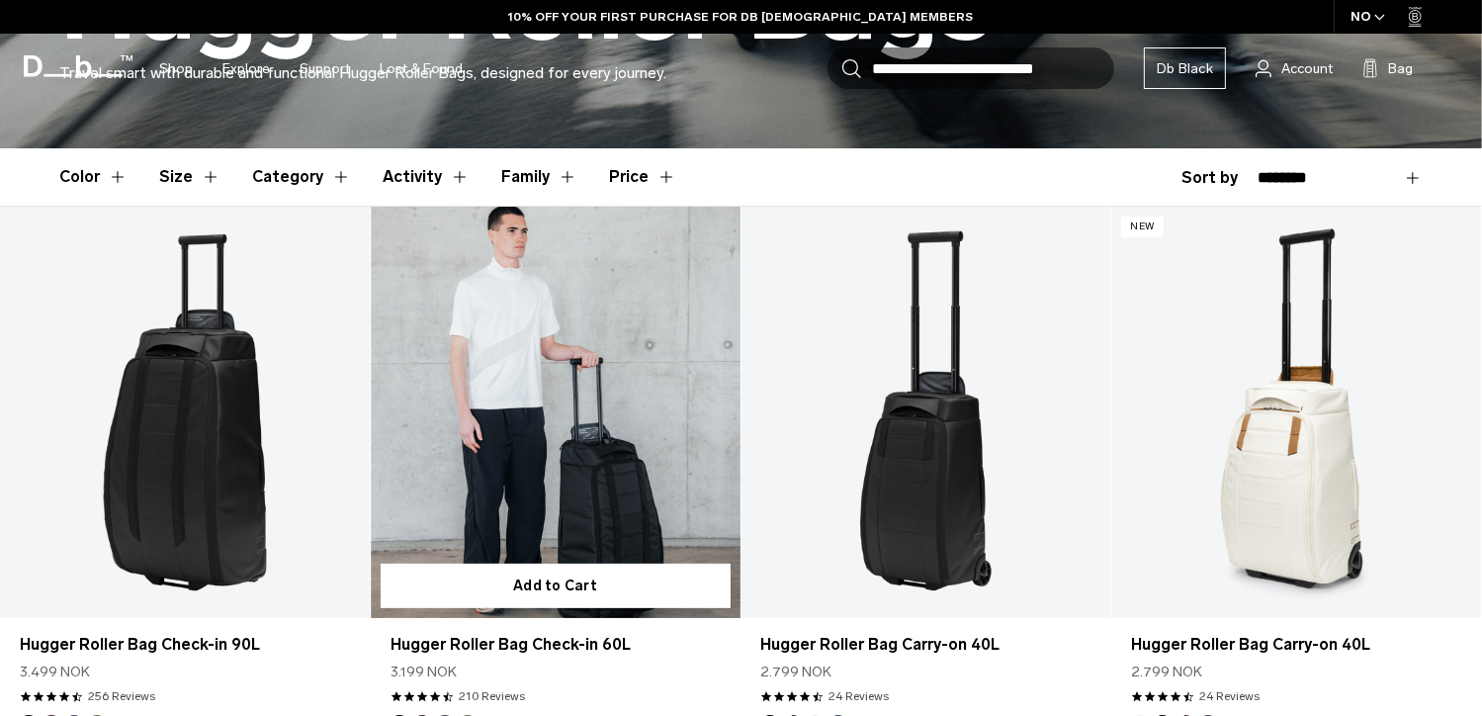  What do you see at coordinates (185, 644) in the screenshot?
I see `a: Hugger Roller Bag Check-in 90L` at bounding box center [185, 644].